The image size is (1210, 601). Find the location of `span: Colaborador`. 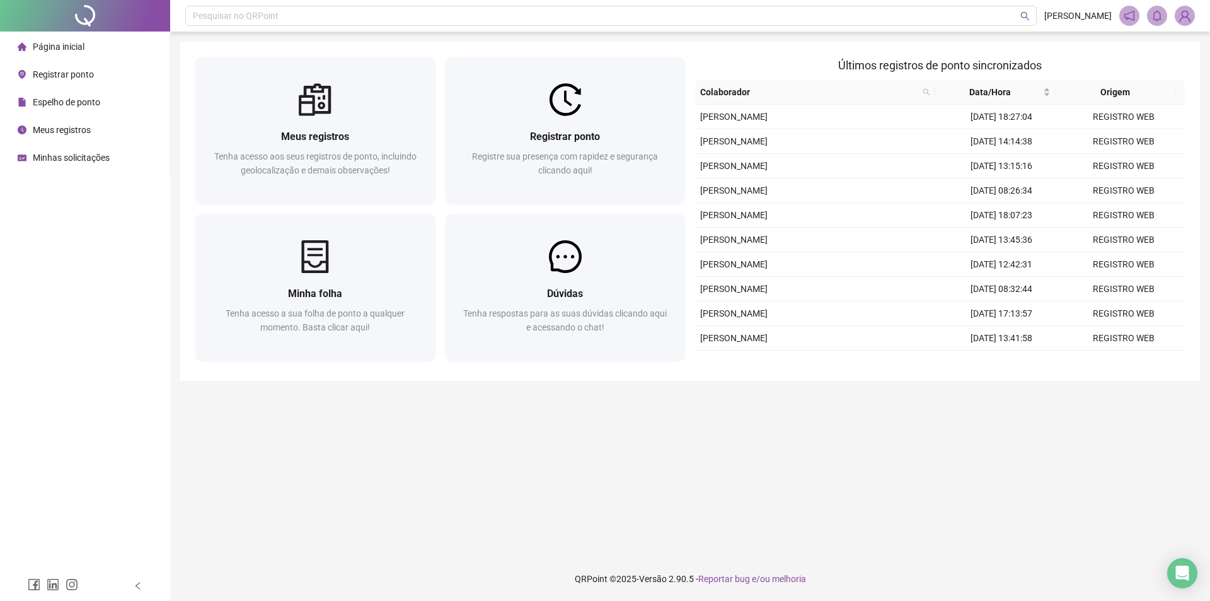

span: Colaborador is located at coordinates (809, 92).